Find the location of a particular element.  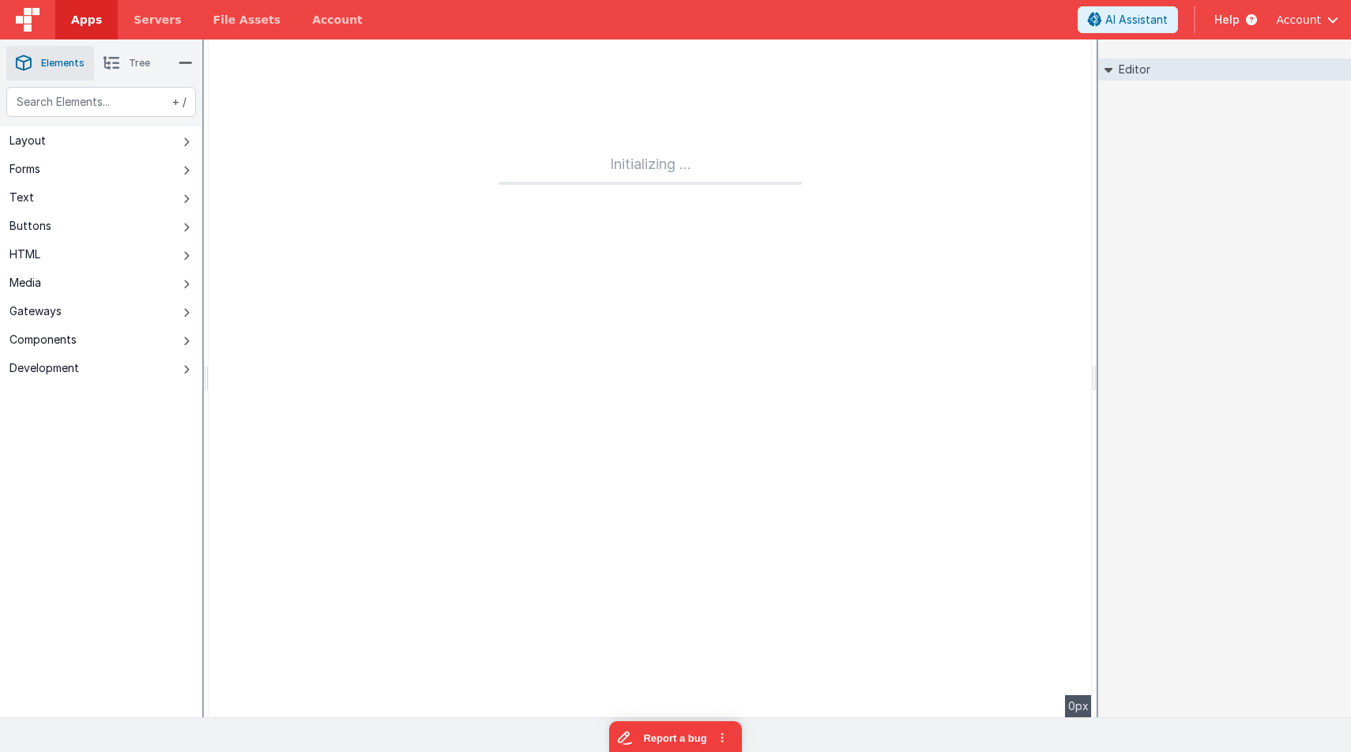

div: HTML is located at coordinates (24, 254).